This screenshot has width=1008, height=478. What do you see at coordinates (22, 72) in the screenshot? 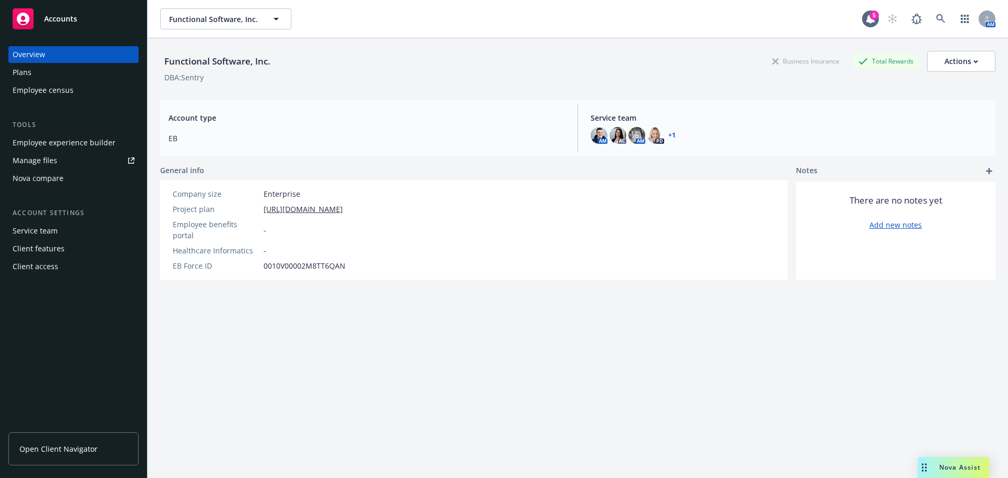
I see `div: Plans` at bounding box center [22, 72].